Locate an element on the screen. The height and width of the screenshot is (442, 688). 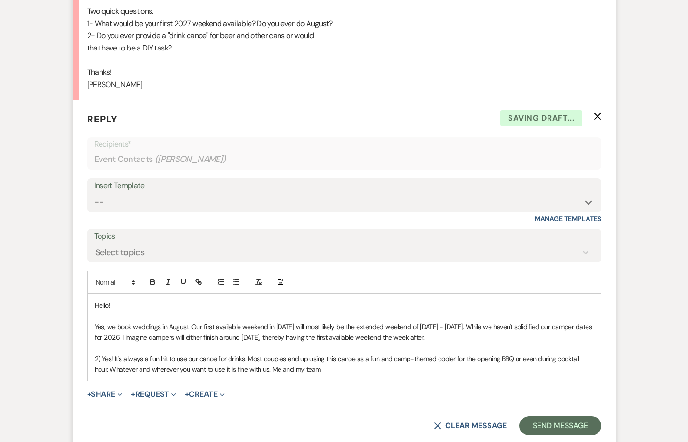
button: Request is located at coordinates (153, 394).